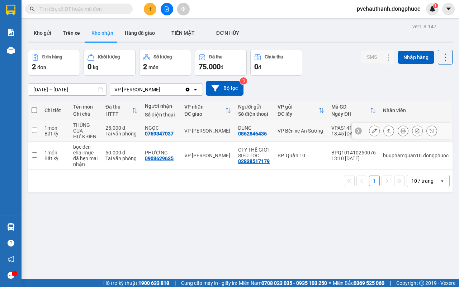 The image size is (459, 287). Describe the element at coordinates (183, 9) in the screenshot. I see `span: aim` at that location.